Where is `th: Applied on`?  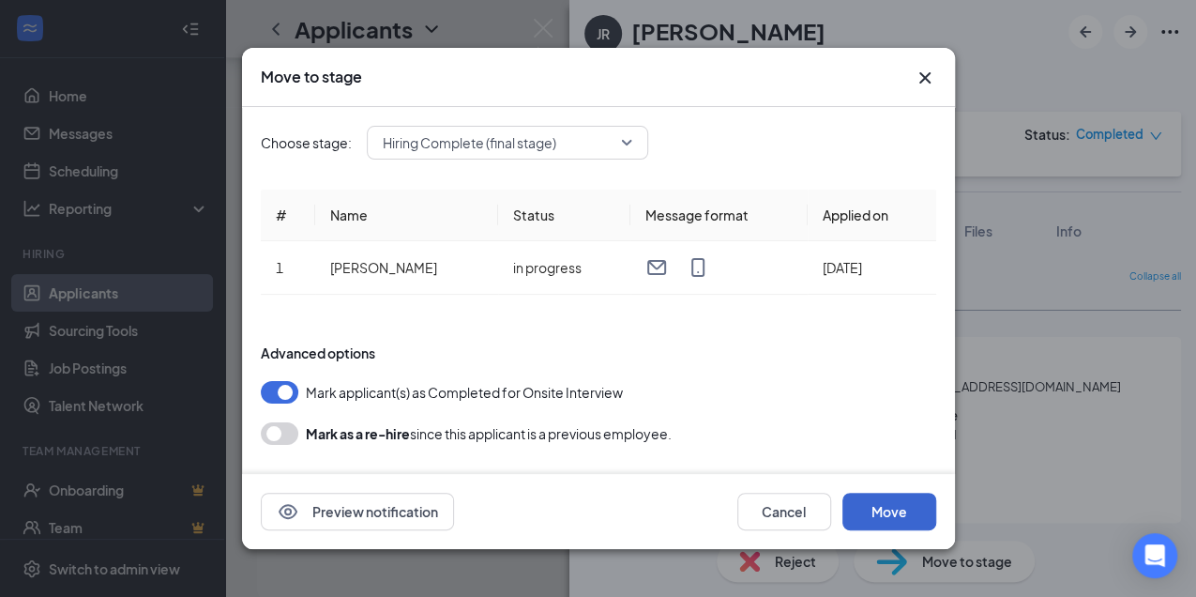
th: Applied on is located at coordinates (872, 215).